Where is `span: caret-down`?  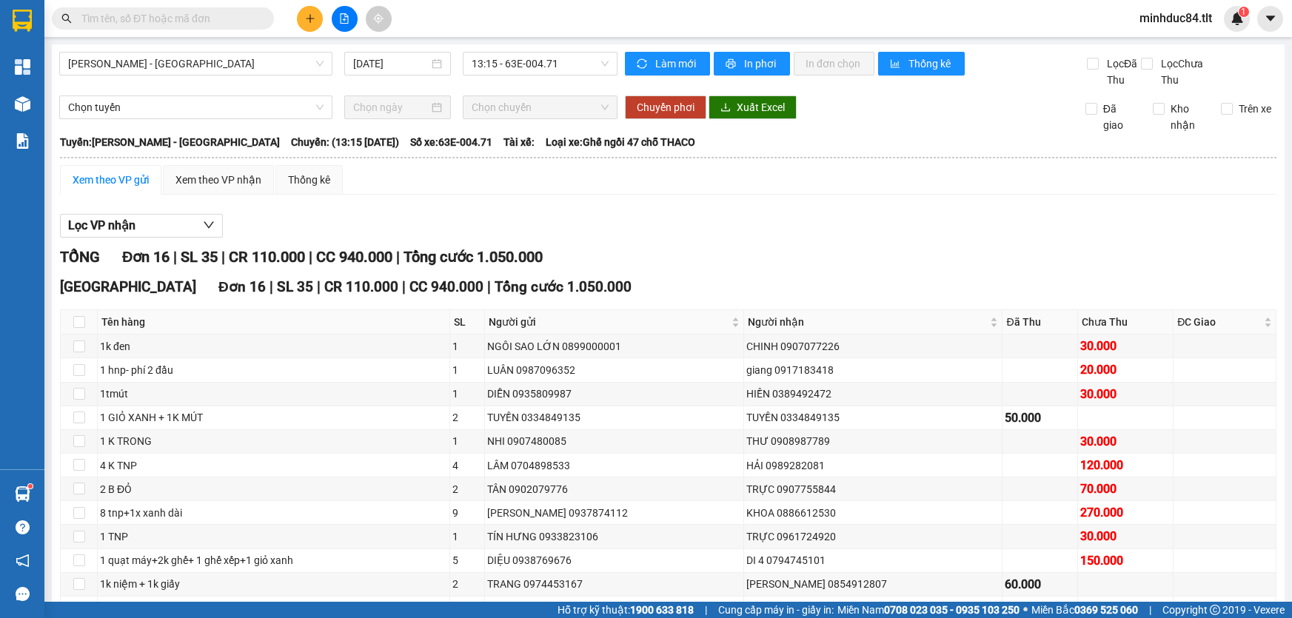 span: caret-down is located at coordinates (1271, 19).